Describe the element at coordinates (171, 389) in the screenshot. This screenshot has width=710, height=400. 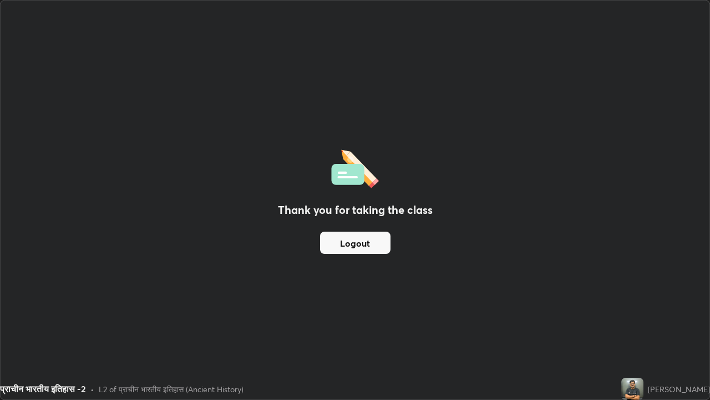
I see `div: L2 of प्राचीन भारतीय इतिहास (Ancient History)` at that location.